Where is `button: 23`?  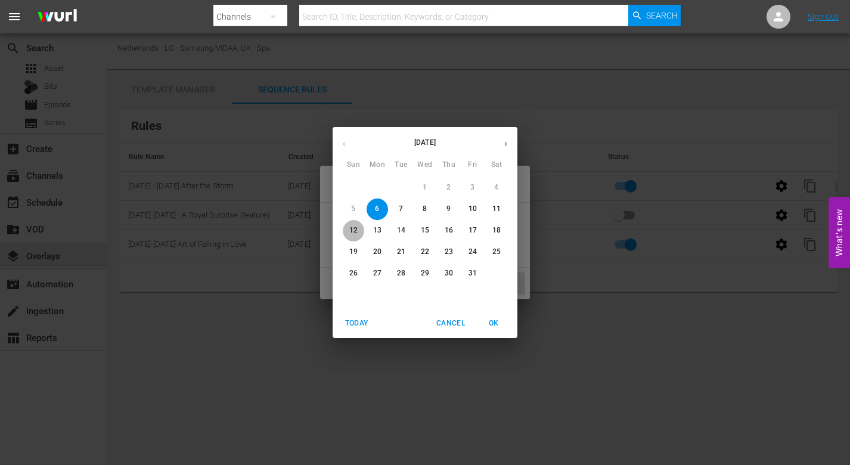 button: 23 is located at coordinates (449, 252).